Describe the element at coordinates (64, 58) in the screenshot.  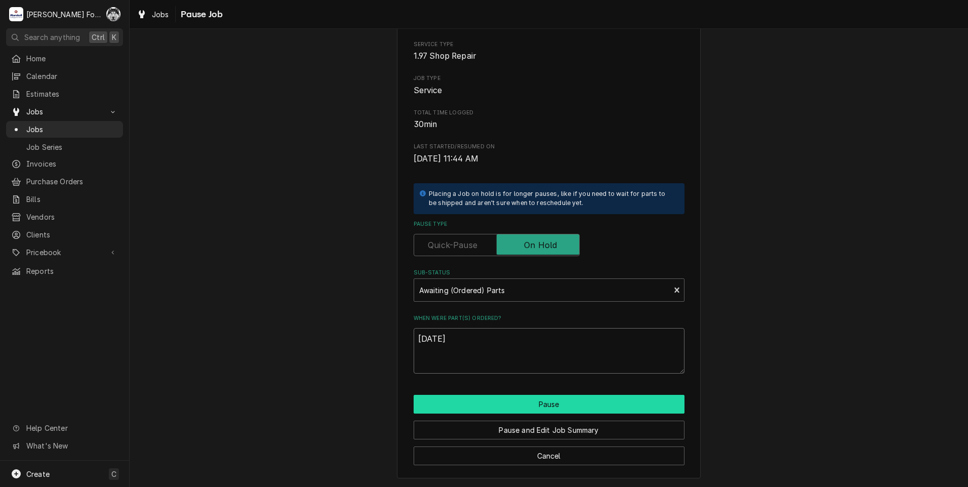
I see `a: Home` at that location.